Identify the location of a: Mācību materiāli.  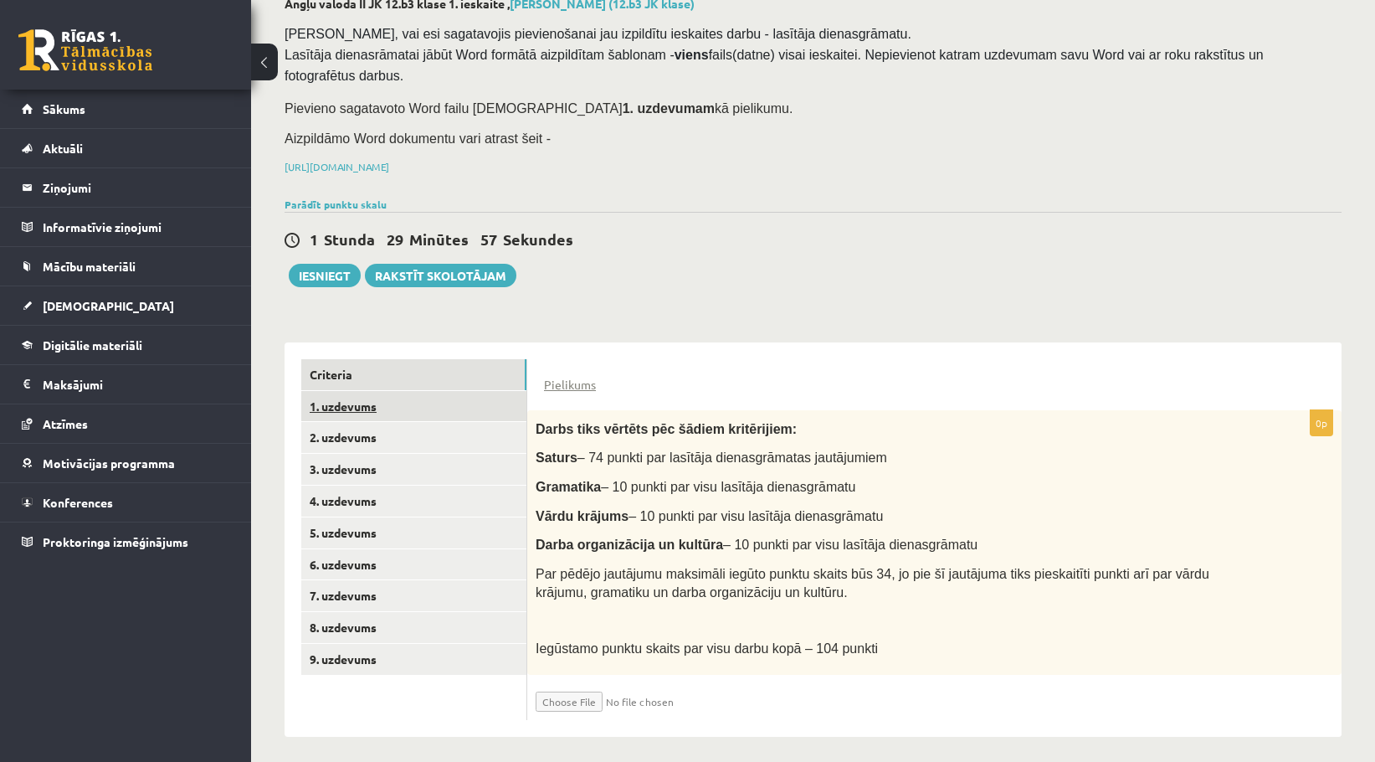
(126, 266).